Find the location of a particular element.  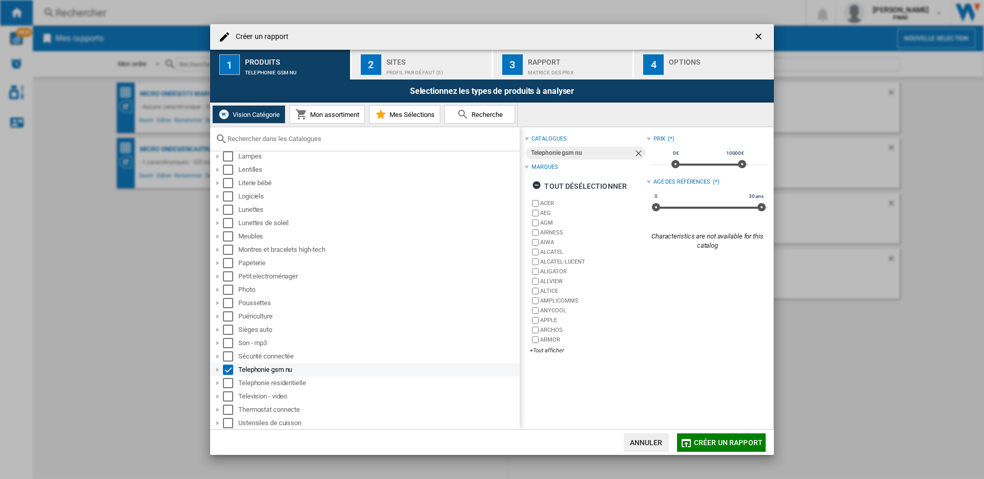

div: Ustensiles de cuisson is located at coordinates (378, 423).